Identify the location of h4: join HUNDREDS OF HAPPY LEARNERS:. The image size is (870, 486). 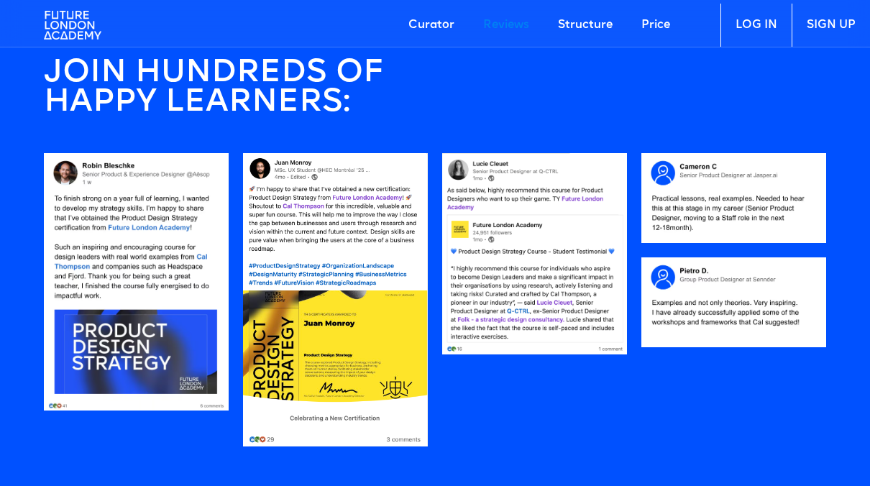
(232, 88).